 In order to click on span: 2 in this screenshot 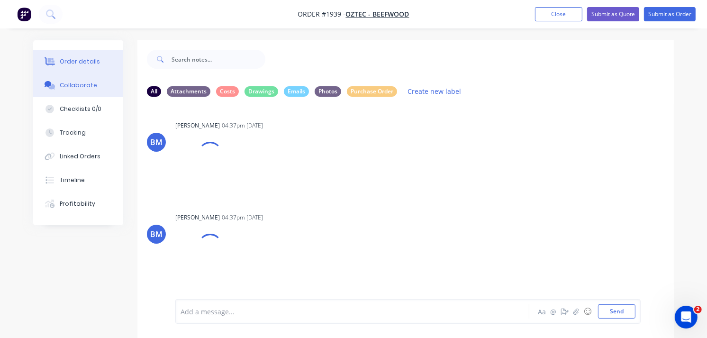, I will do `click(698, 310)`.